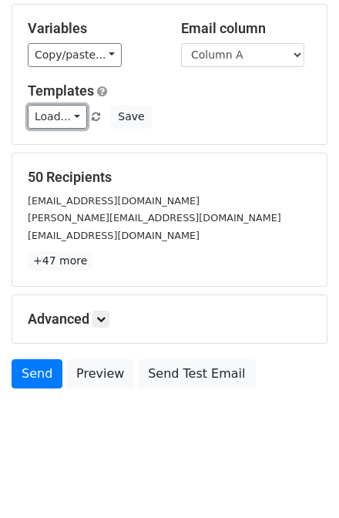 The image size is (339, 518). What do you see at coordinates (246, 29) in the screenshot?
I see `h5: Email column` at bounding box center [246, 29].